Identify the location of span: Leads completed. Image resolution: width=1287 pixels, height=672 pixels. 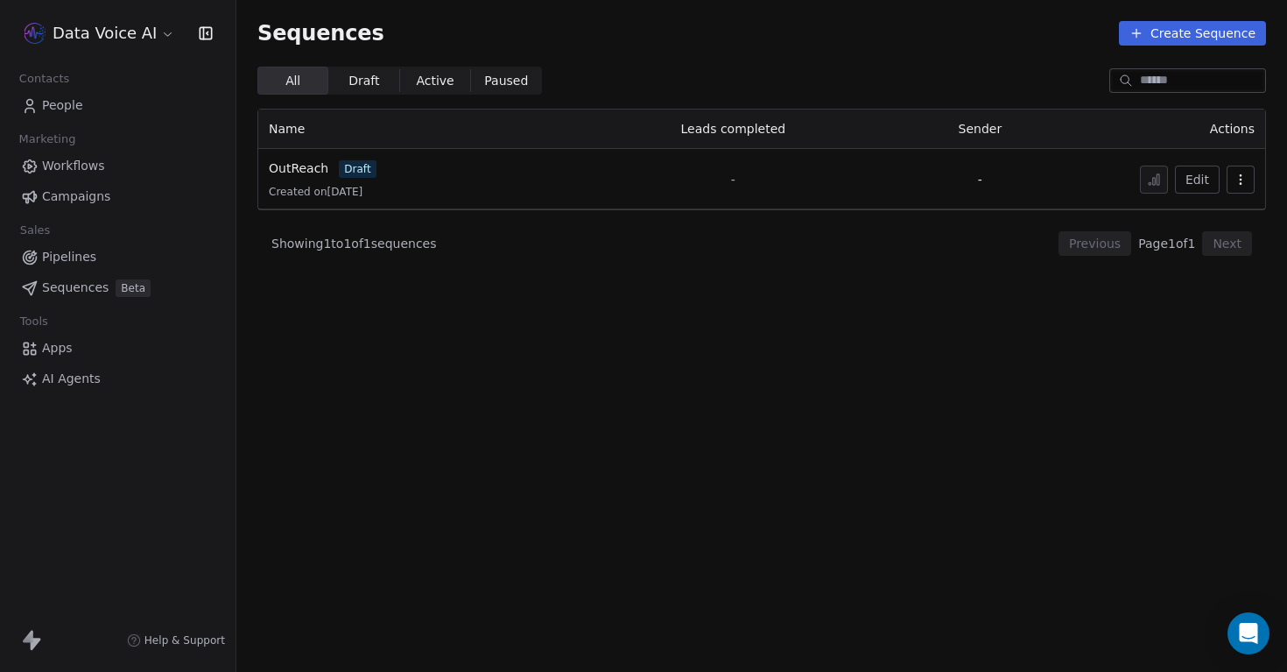
(734, 129).